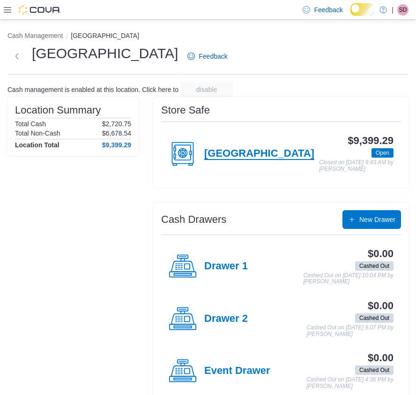 This screenshot has width=416, height=395. I want to click on span: SD, so click(403, 10).